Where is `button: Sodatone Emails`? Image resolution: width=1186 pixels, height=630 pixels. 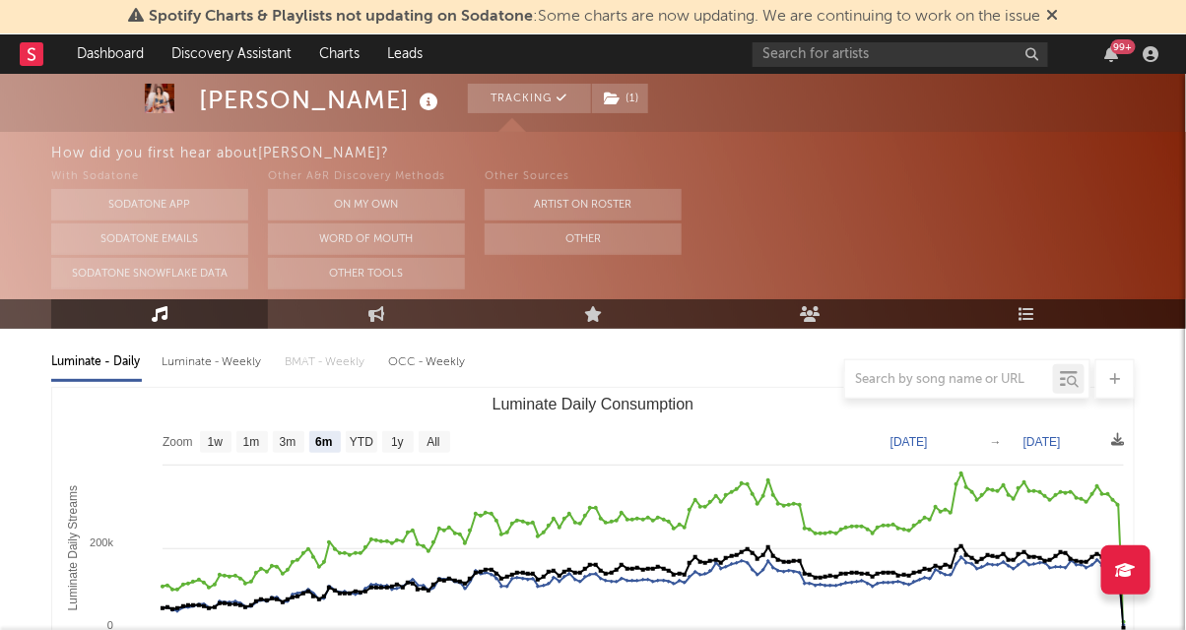 button: Sodatone Emails is located at coordinates (150, 239).